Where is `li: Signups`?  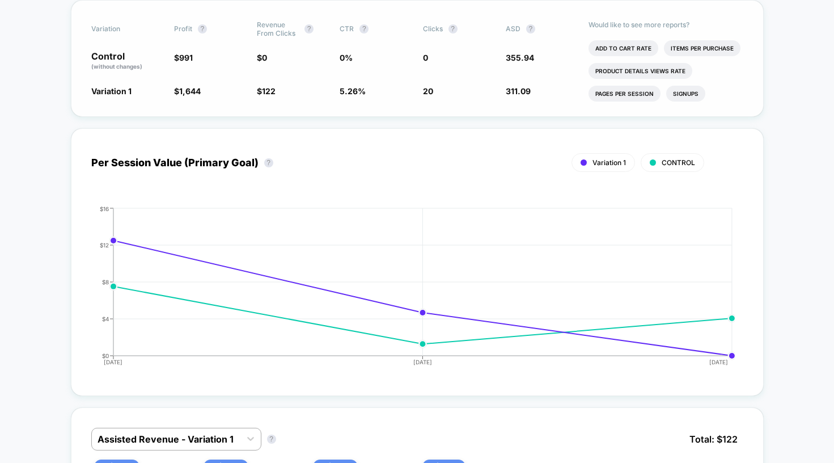
li: Signups is located at coordinates (685, 94).